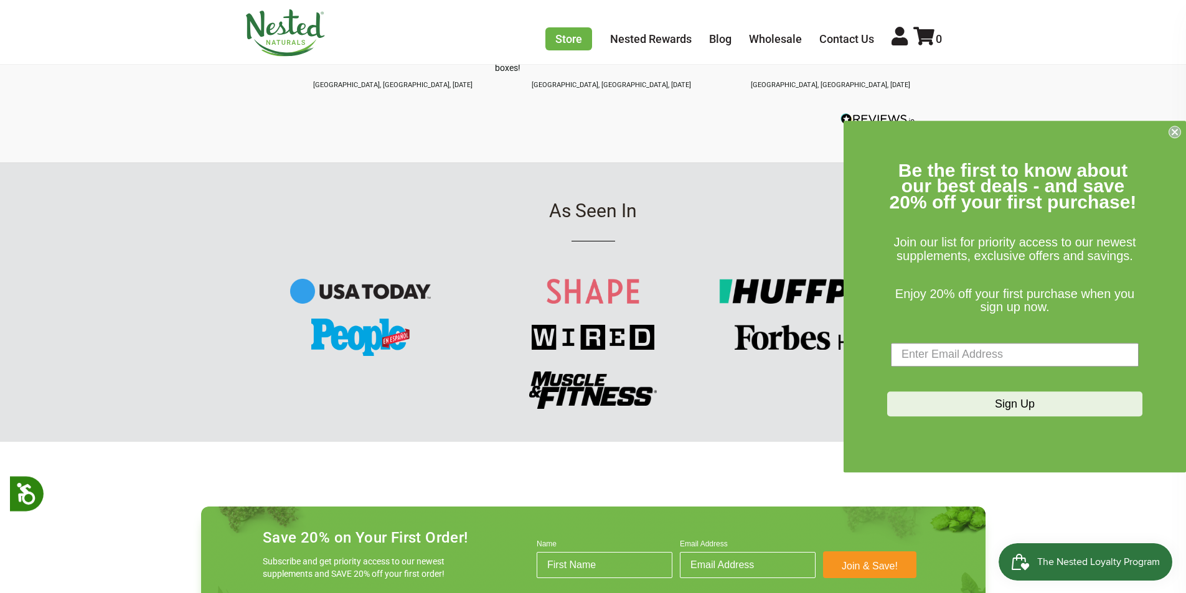 The height and width of the screenshot is (593, 1186). I want to click on a: Store, so click(568, 39).